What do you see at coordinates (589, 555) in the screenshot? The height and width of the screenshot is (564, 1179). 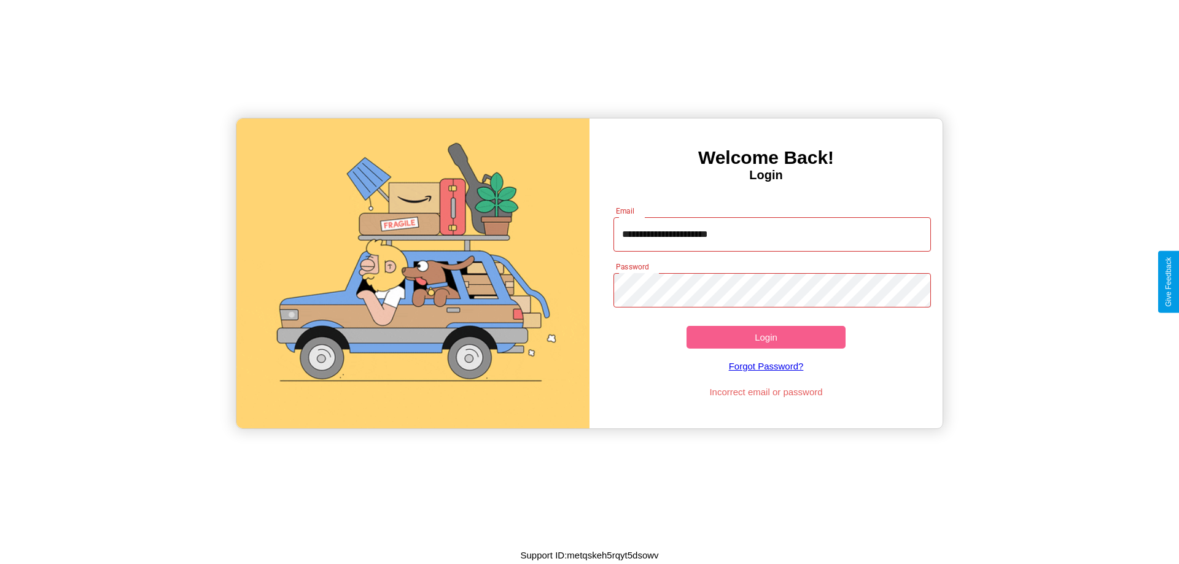 I see `p: Support ID: metqskeh5rqyt5dsowv` at bounding box center [589, 555].